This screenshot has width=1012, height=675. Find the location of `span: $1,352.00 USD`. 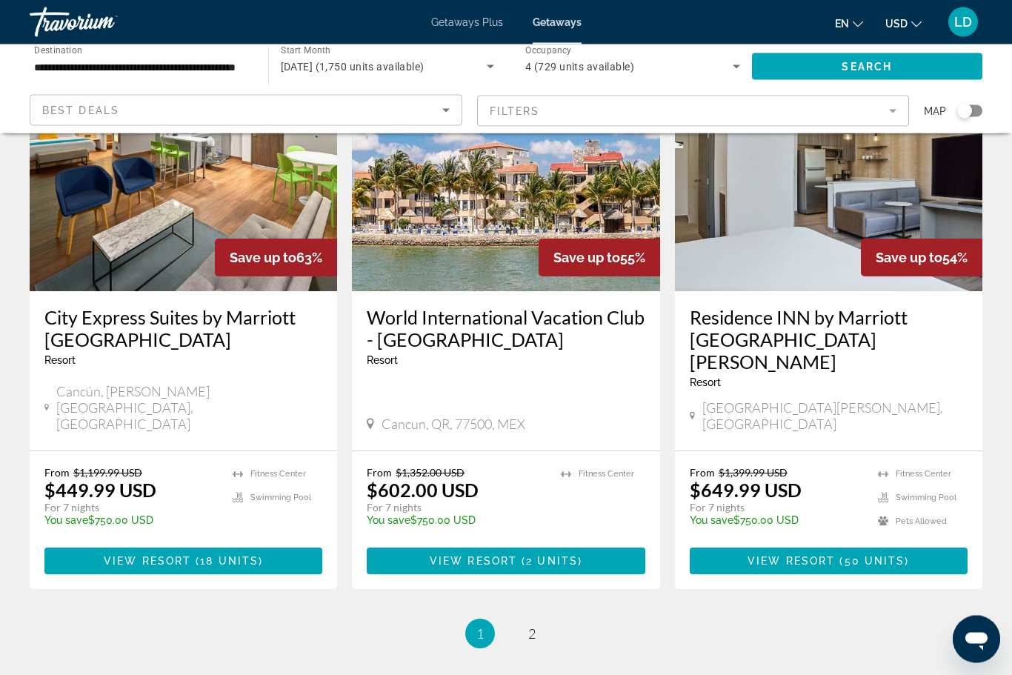

span: $1,352.00 USD is located at coordinates (430, 473).